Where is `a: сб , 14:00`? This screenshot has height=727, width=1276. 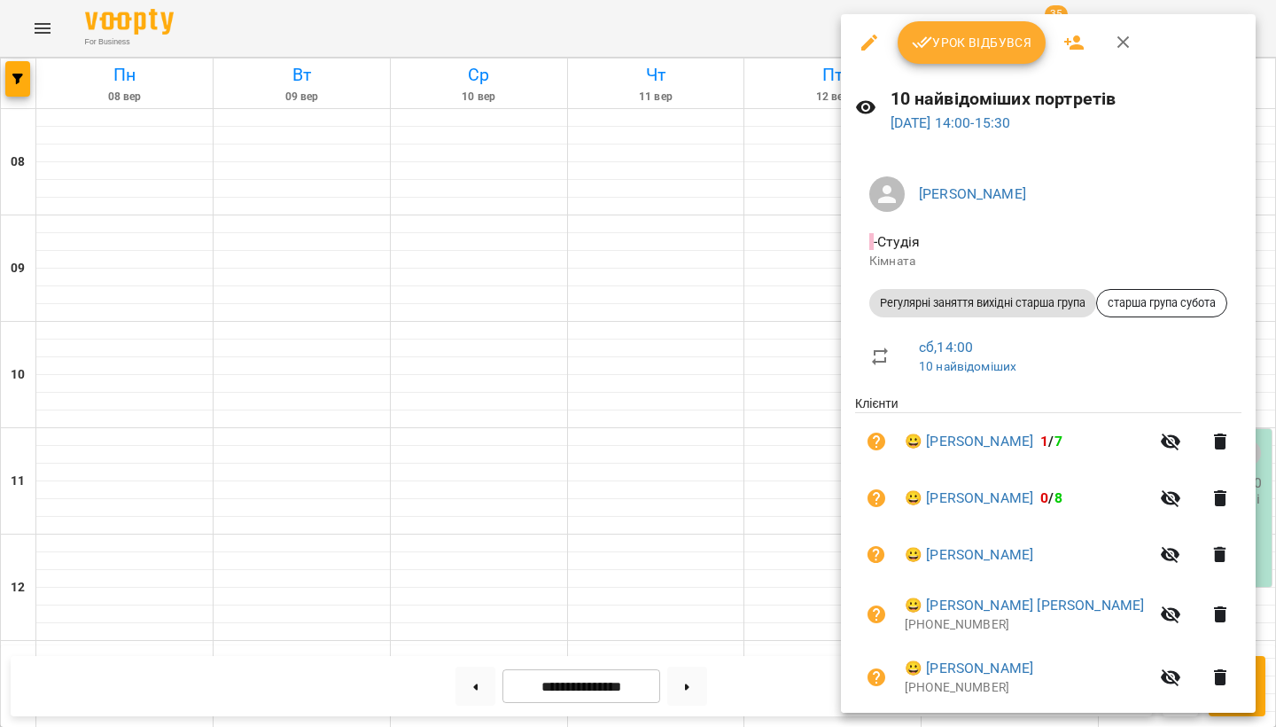
a: сб , 14:00 is located at coordinates (946, 347).